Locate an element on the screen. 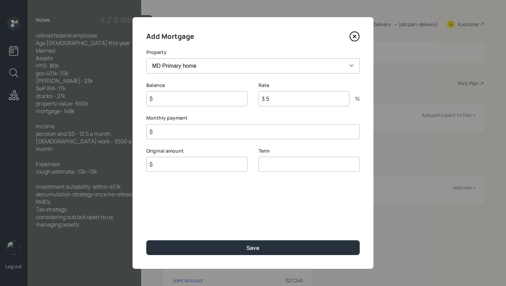  div: Save is located at coordinates (253, 248).